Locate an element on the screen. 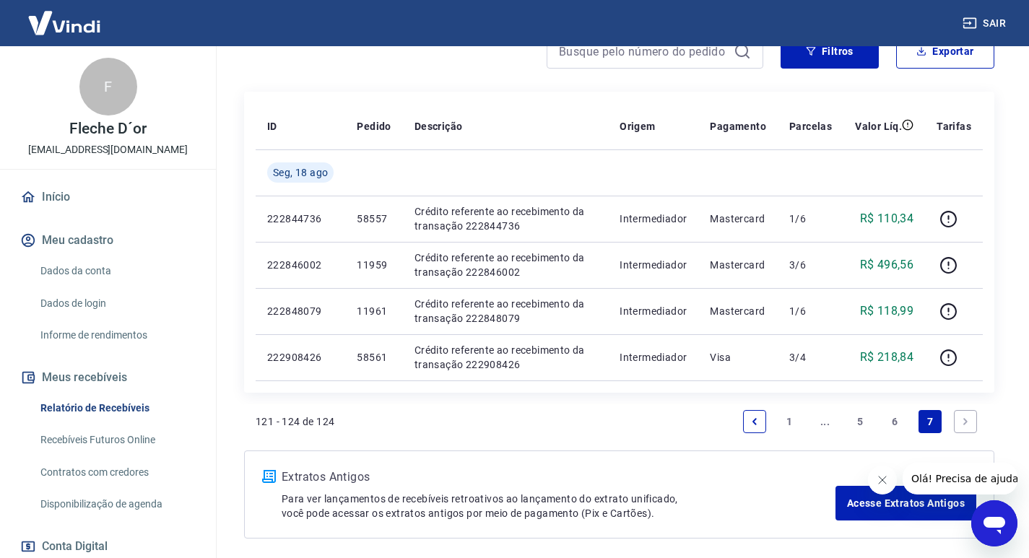 This screenshot has width=1029, height=558. p: Crédito referente ao recebimento da transação 222848079 is located at coordinates (505, 311).